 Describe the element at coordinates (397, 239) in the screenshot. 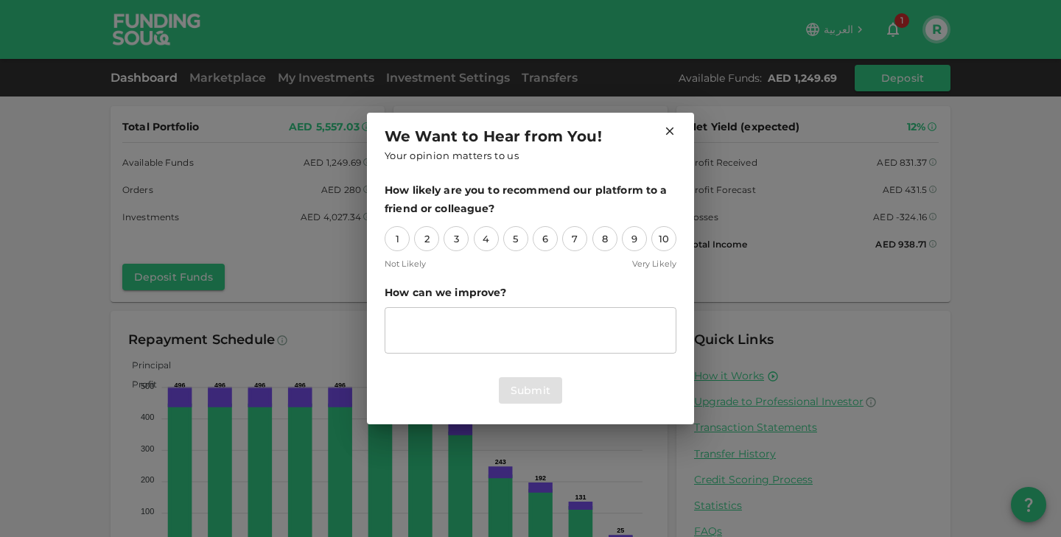

I see `div: 1` at that location.